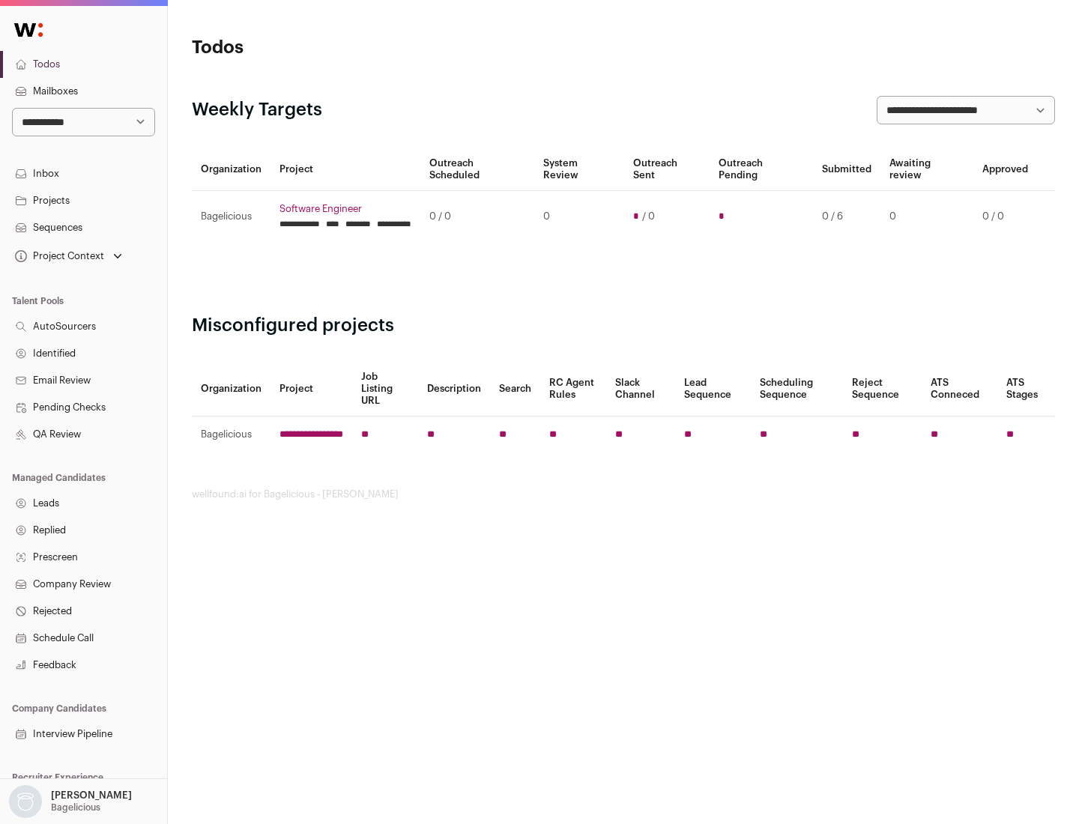  What do you see at coordinates (847, 169) in the screenshot?
I see `th: Submitted` at bounding box center [847, 169].